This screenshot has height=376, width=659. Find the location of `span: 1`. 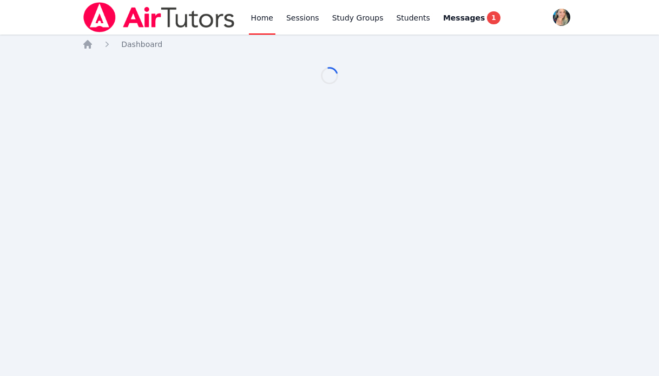

span: 1 is located at coordinates (493, 18).